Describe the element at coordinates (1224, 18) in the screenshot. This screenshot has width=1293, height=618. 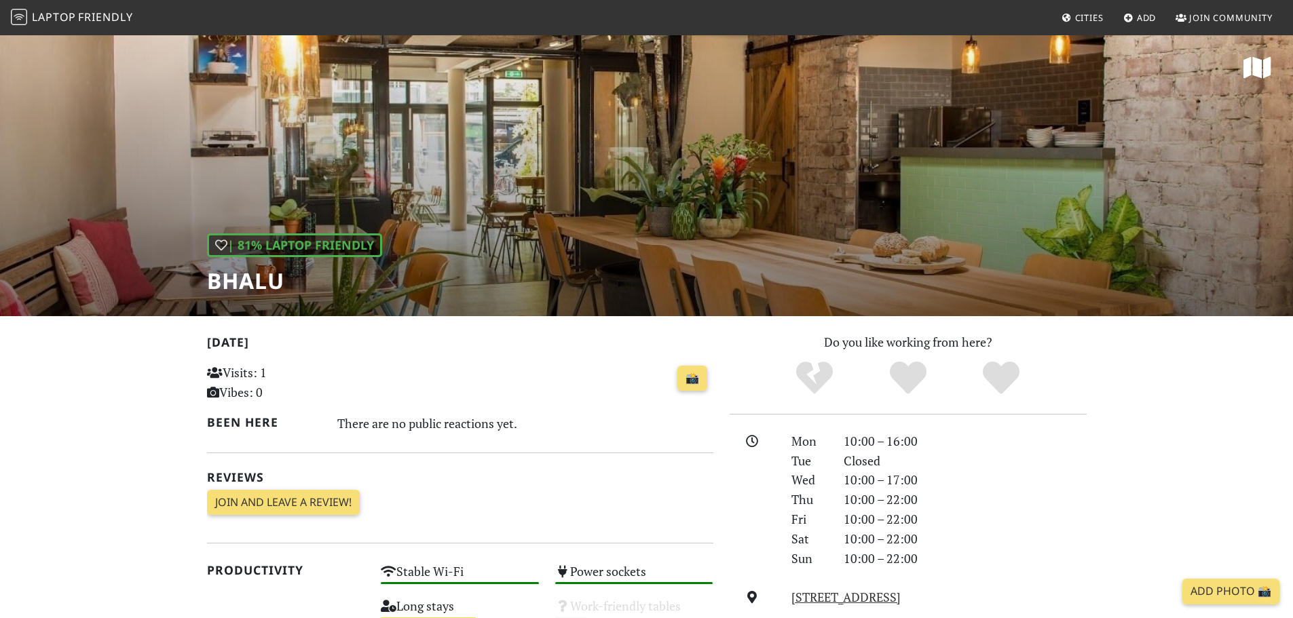
I see `a: Join Community` at that location.